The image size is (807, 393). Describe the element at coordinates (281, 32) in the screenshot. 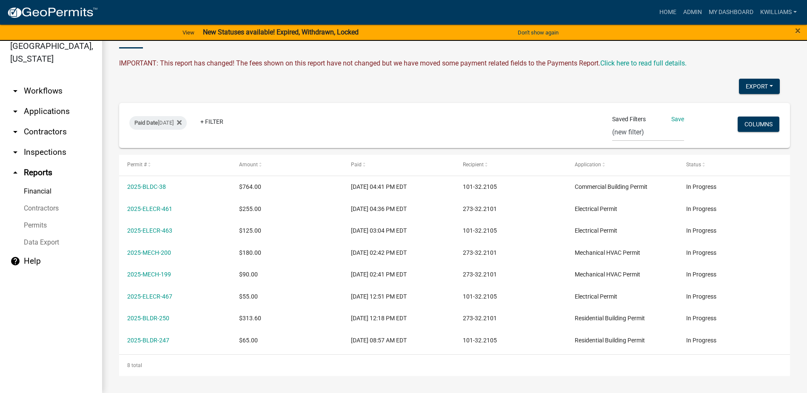

I see `strong: New Statuses available! Expired, Withdrawn, Locked` at that location.